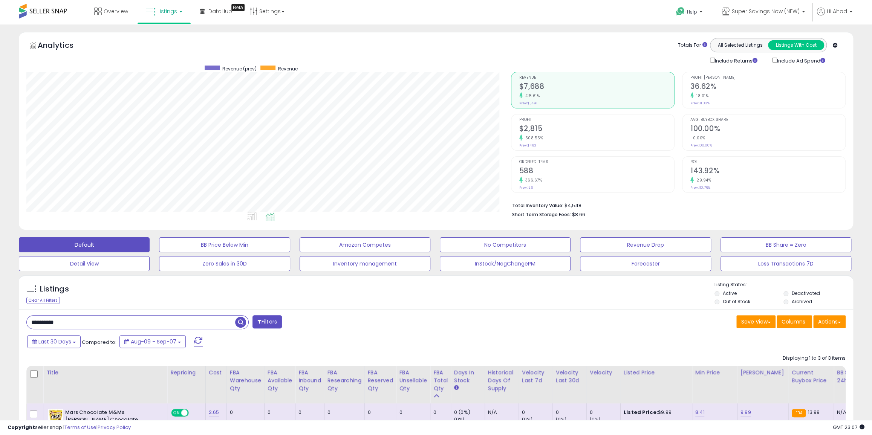 This screenshot has height=435, width=872. What do you see at coordinates (84, 245) in the screenshot?
I see `button: Default` at bounding box center [84, 245].